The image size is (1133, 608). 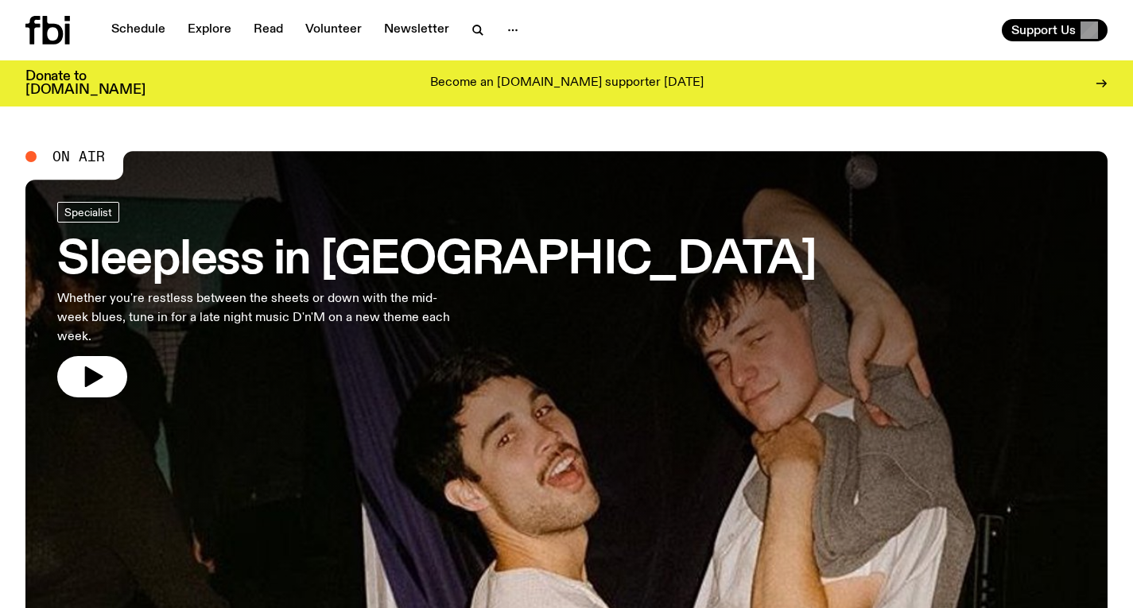 What do you see at coordinates (417, 30) in the screenshot?
I see `a: Newsletter` at bounding box center [417, 30].